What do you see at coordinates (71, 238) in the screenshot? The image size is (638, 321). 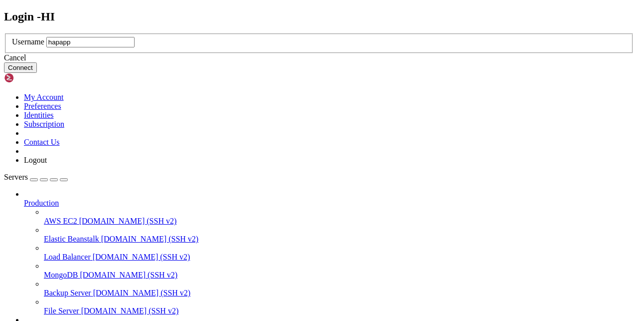 I see `span: Elastic Beanstalk` at bounding box center [71, 238].